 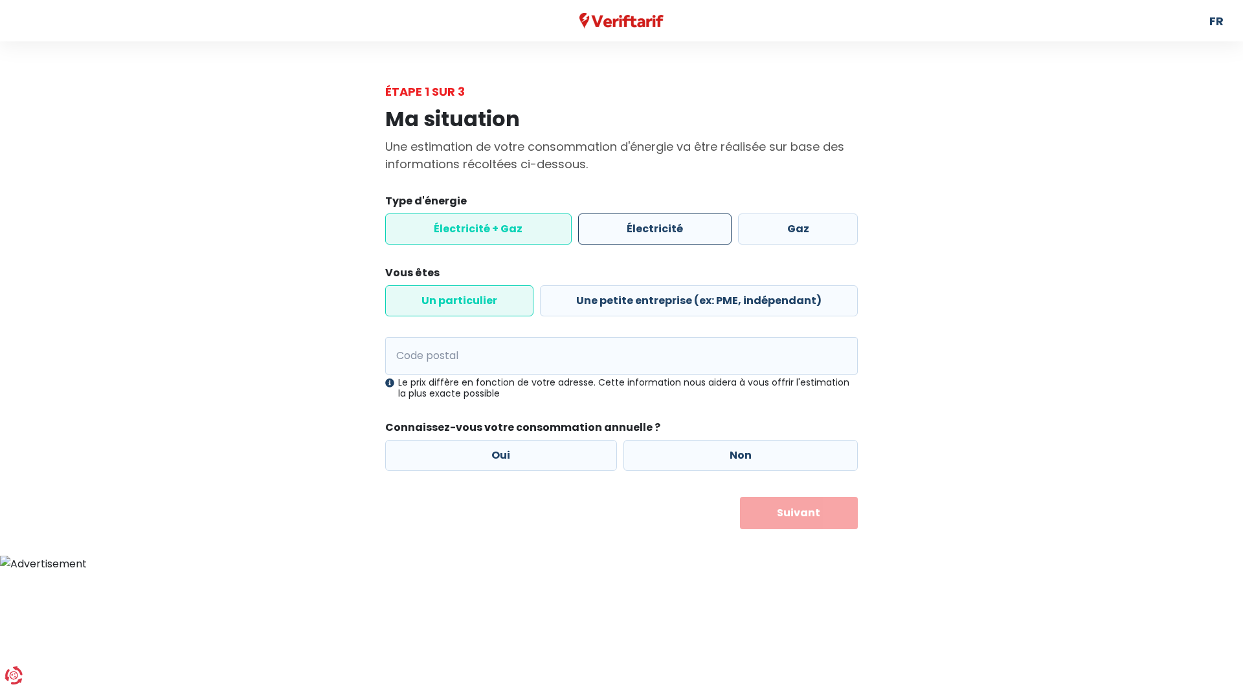 I want to click on label: Gaz, so click(x=797, y=229).